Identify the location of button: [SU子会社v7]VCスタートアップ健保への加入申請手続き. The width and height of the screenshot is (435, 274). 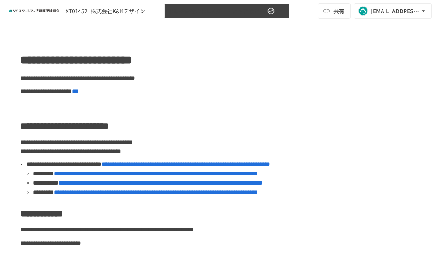
(227, 11).